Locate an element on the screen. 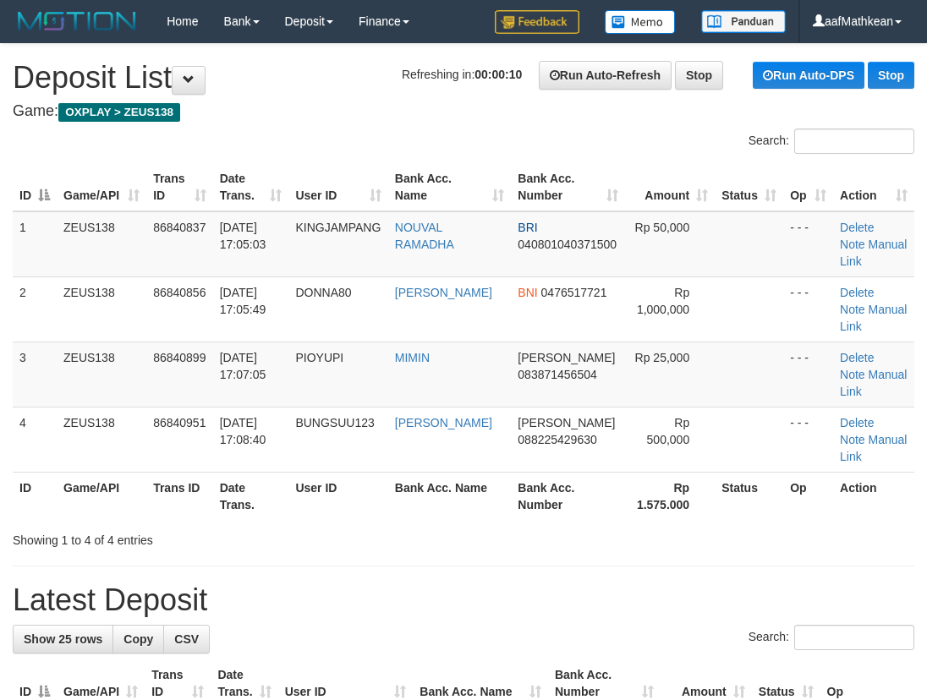 The width and height of the screenshot is (927, 700). span: 86840951 is located at coordinates (179, 423).